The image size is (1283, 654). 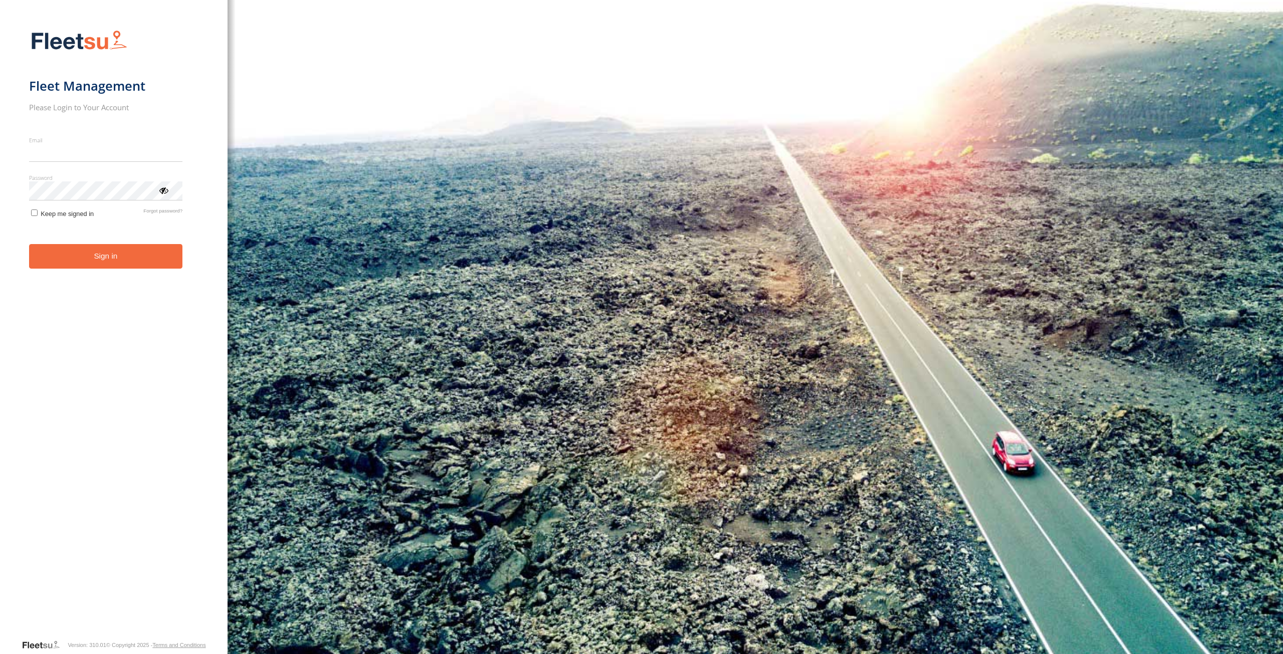 I want to click on form: main, so click(x=114, y=331).